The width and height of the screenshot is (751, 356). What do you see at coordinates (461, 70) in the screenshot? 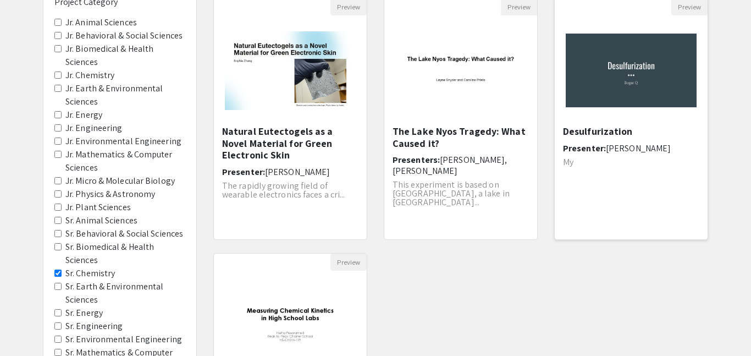
I see `img: <p>The Lake Nyos Tragedy: What Caused it?</p>` at bounding box center [461, 70].